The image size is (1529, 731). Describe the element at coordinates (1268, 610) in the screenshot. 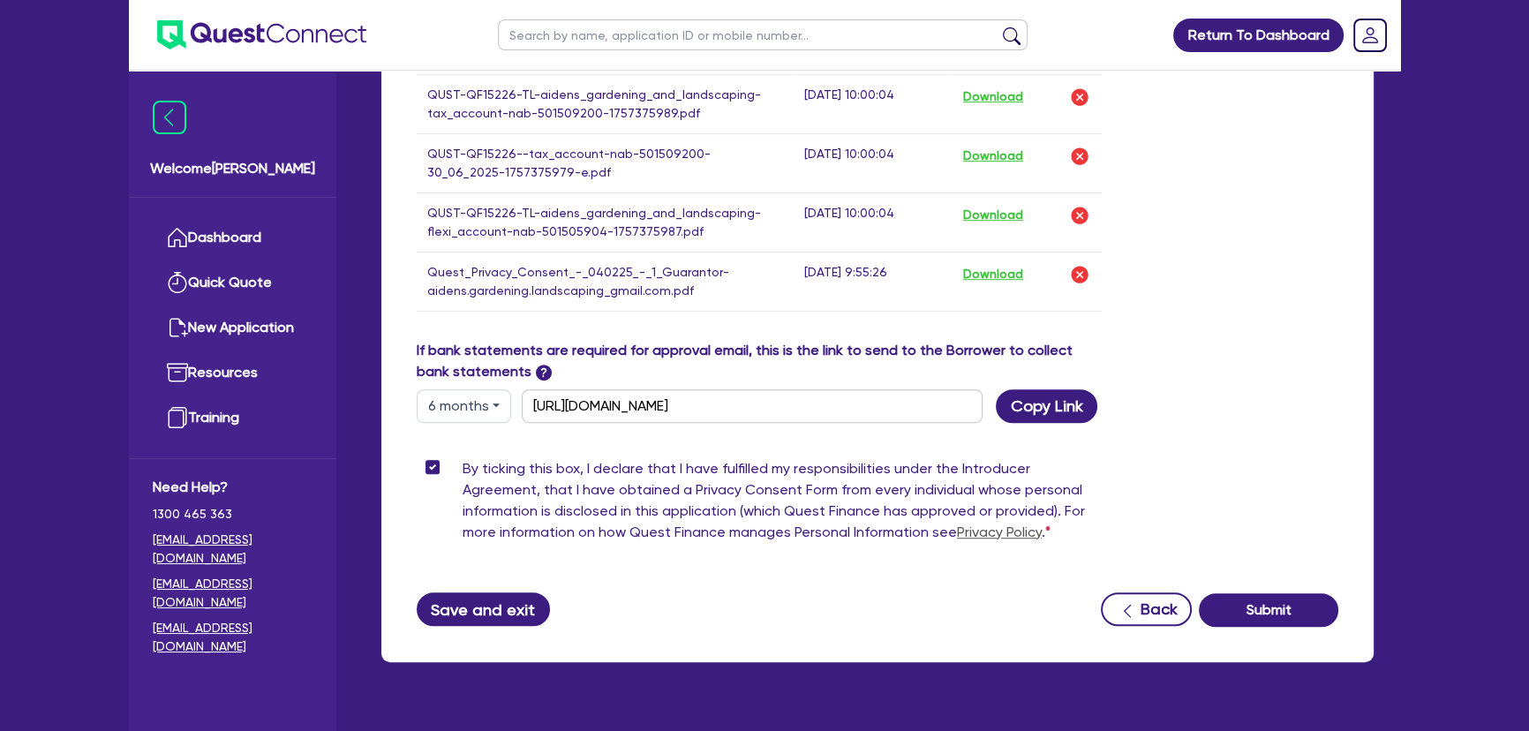

I see `button: Submit` at that location.